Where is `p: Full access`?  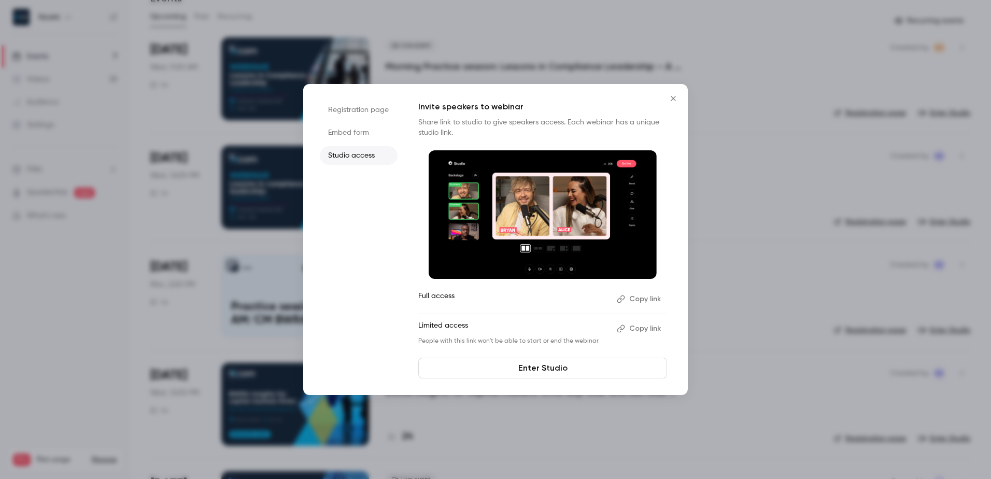
p: Full access is located at coordinates (513, 299).